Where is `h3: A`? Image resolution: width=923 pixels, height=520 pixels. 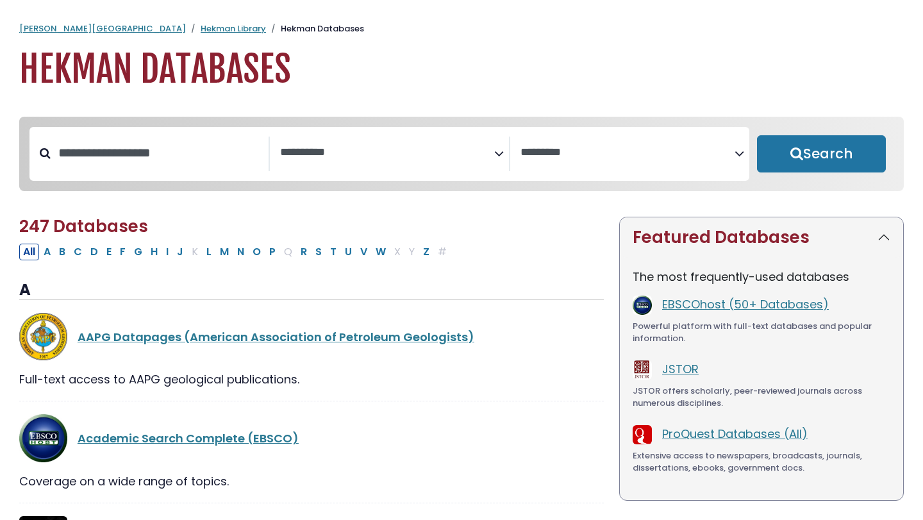 h3: A is located at coordinates (311, 290).